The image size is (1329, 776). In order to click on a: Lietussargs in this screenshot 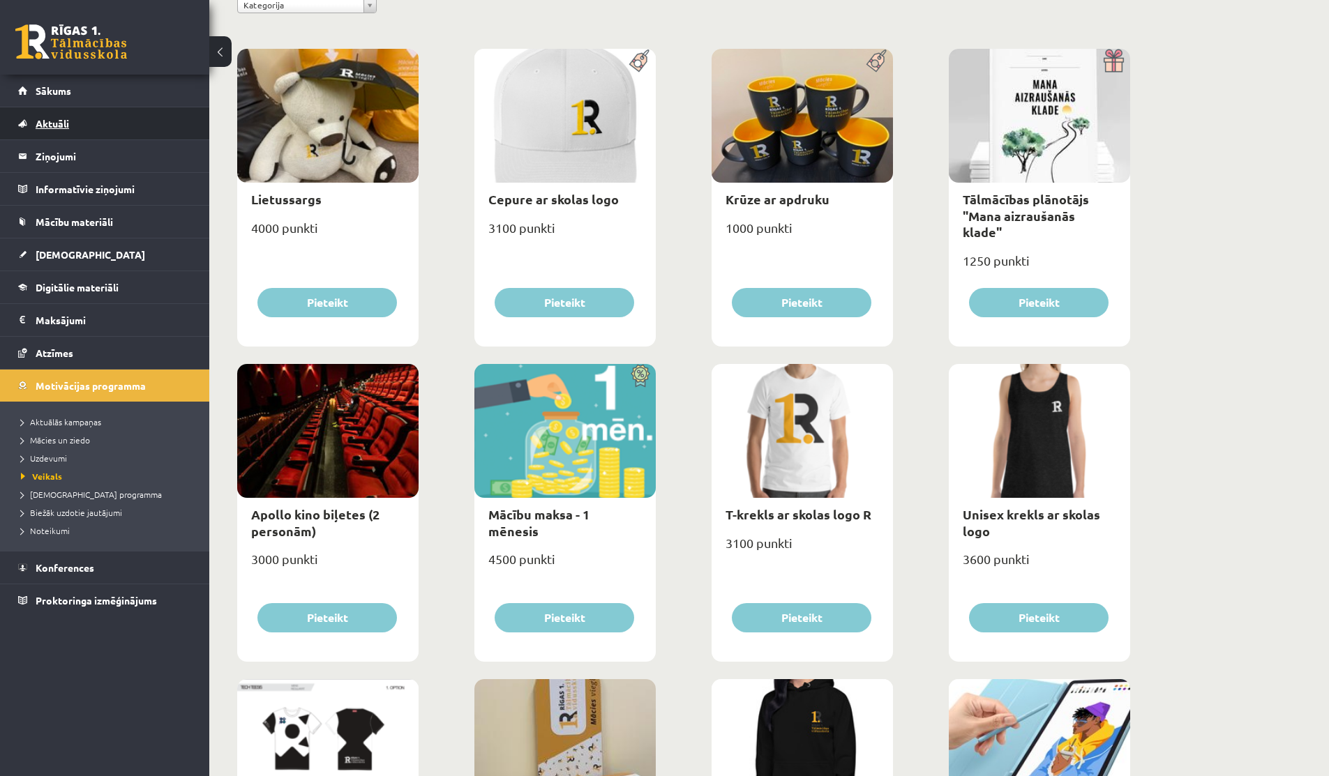, I will do `click(286, 199)`.